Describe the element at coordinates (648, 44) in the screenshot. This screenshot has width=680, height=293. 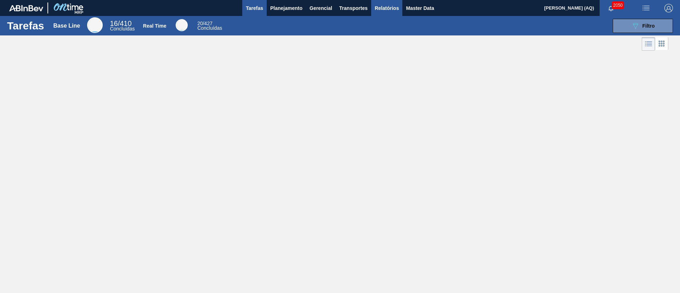
I see `div: Visão em Lista` at that location.